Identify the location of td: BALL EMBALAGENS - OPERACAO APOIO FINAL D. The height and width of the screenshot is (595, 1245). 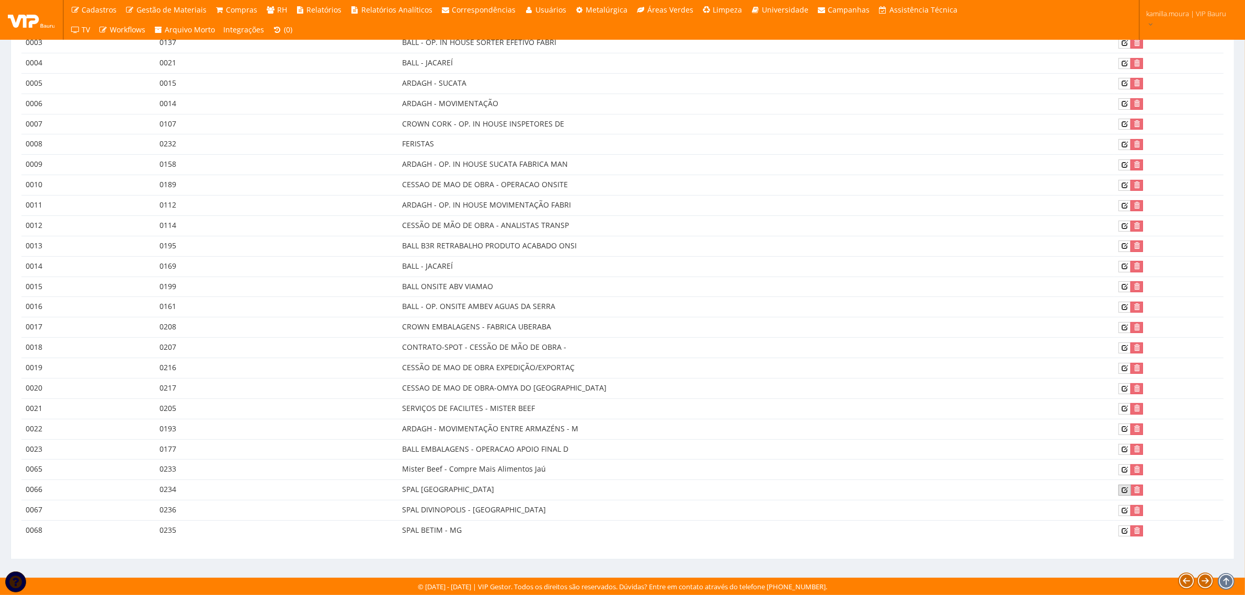
(756, 449).